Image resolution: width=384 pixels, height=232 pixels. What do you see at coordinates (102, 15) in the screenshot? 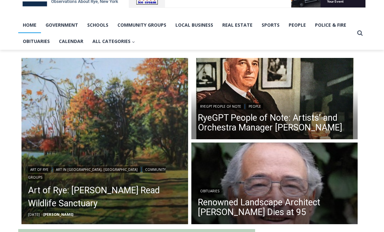
I see `div: No Generators on Trucks so No Noise or Pollution` at bounding box center [102, 15].